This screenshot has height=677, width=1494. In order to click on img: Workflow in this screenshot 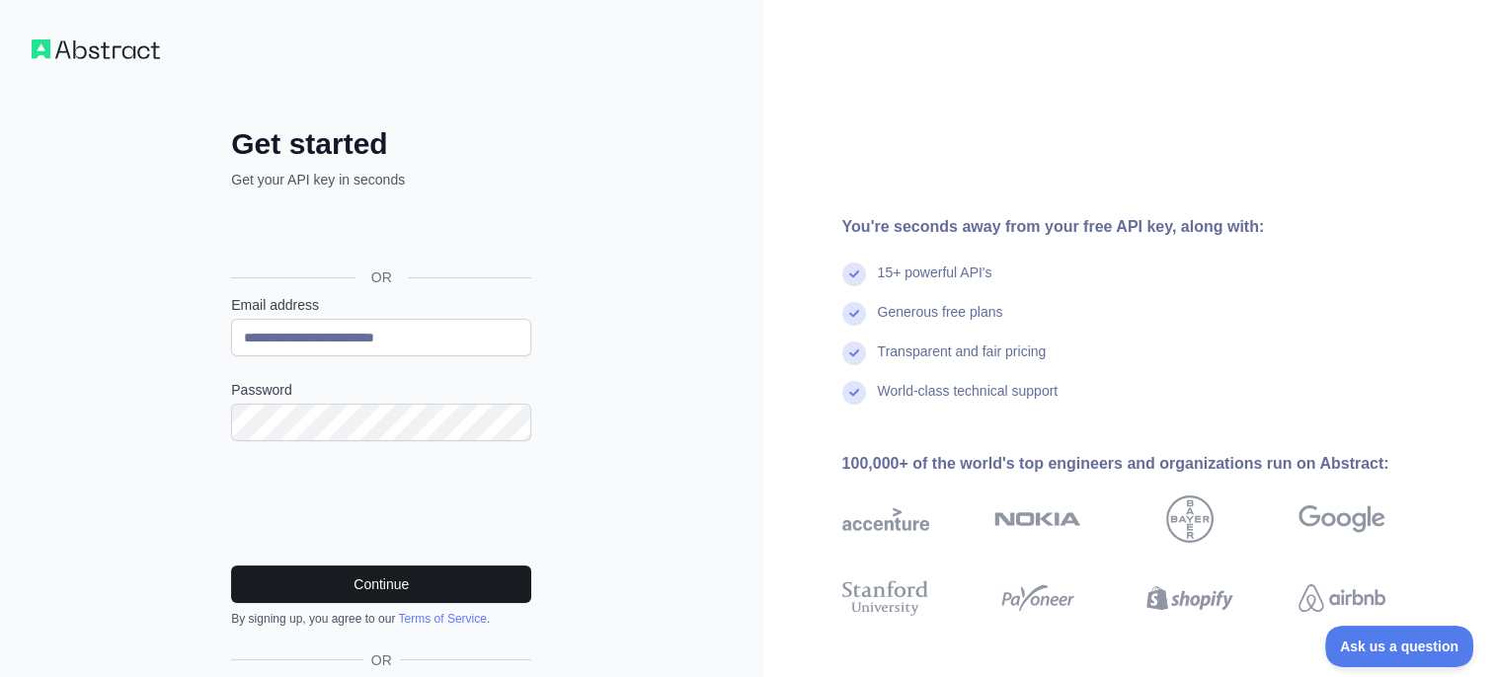, I will do `click(96, 49)`.